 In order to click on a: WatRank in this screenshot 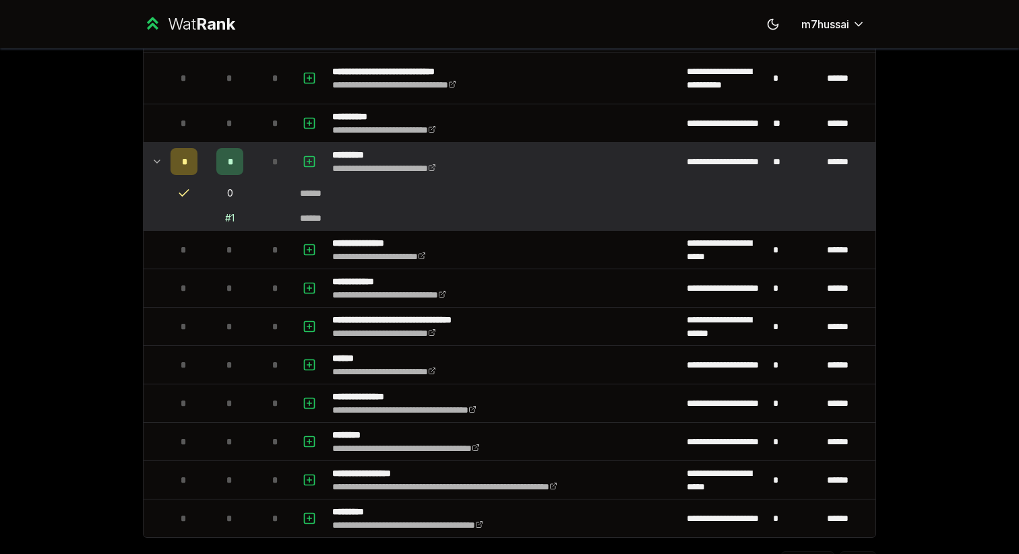, I will do `click(189, 24)`.